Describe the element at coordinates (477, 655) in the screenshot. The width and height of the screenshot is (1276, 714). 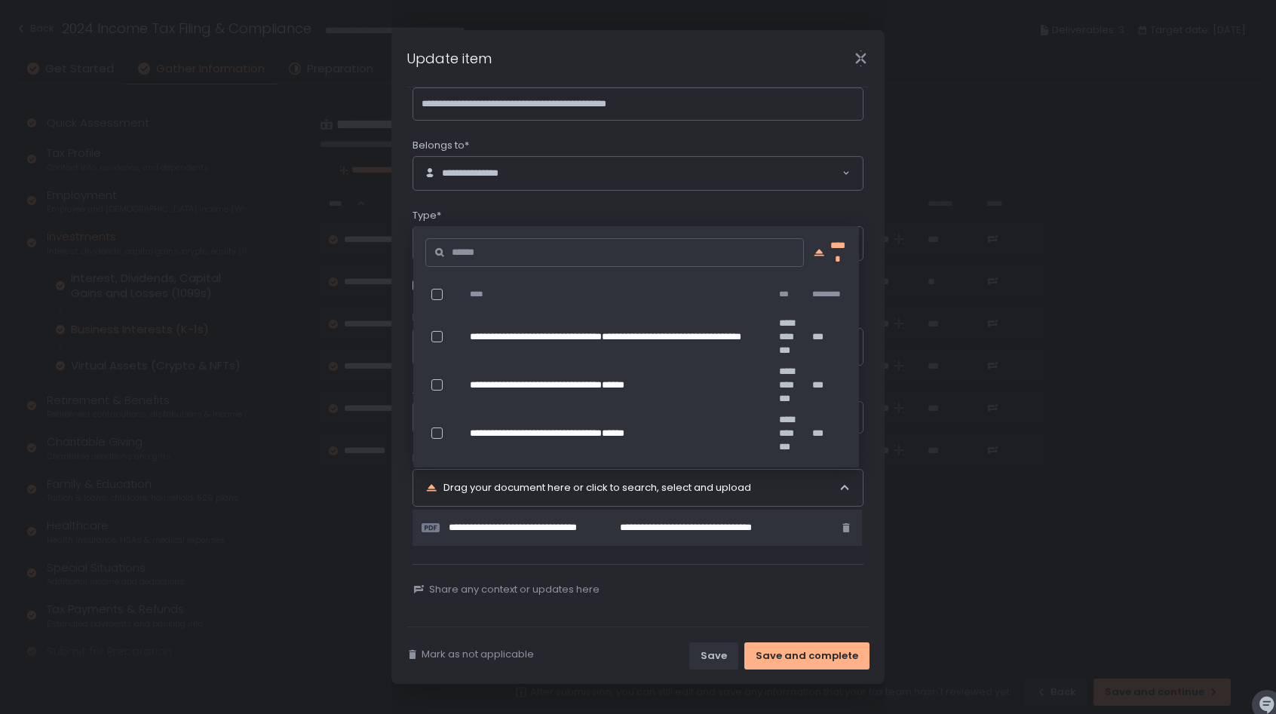
I see `span: Mark as not applicable` at that location.